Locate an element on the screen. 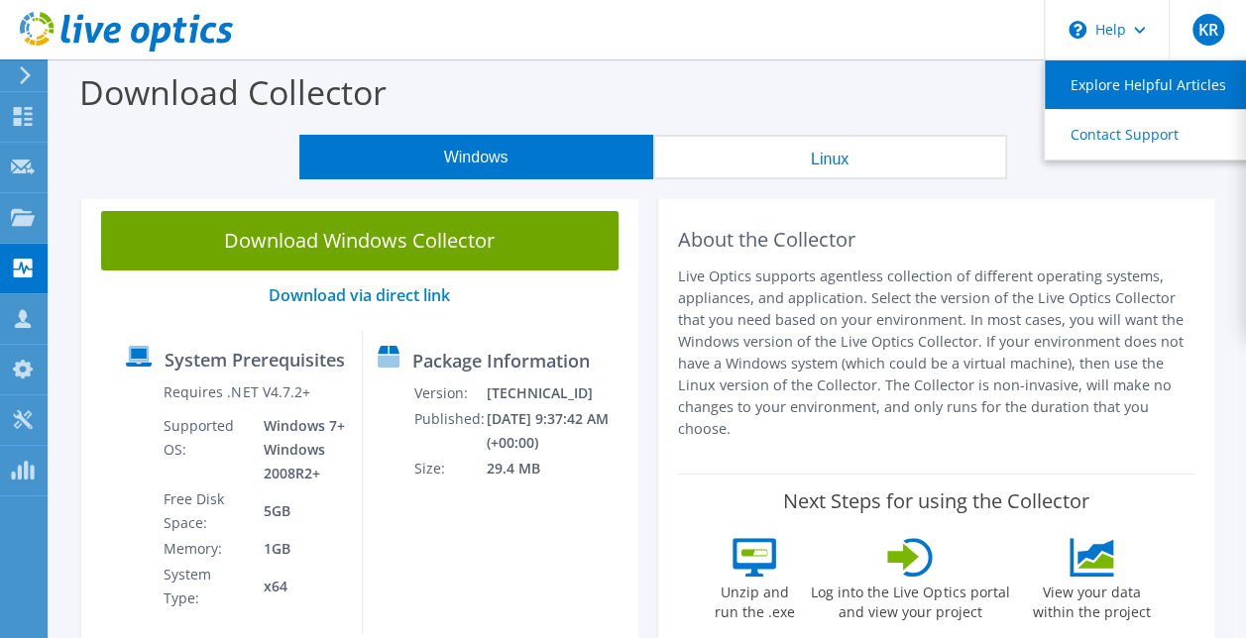  td: Free Disk Space: is located at coordinates (205, 511).